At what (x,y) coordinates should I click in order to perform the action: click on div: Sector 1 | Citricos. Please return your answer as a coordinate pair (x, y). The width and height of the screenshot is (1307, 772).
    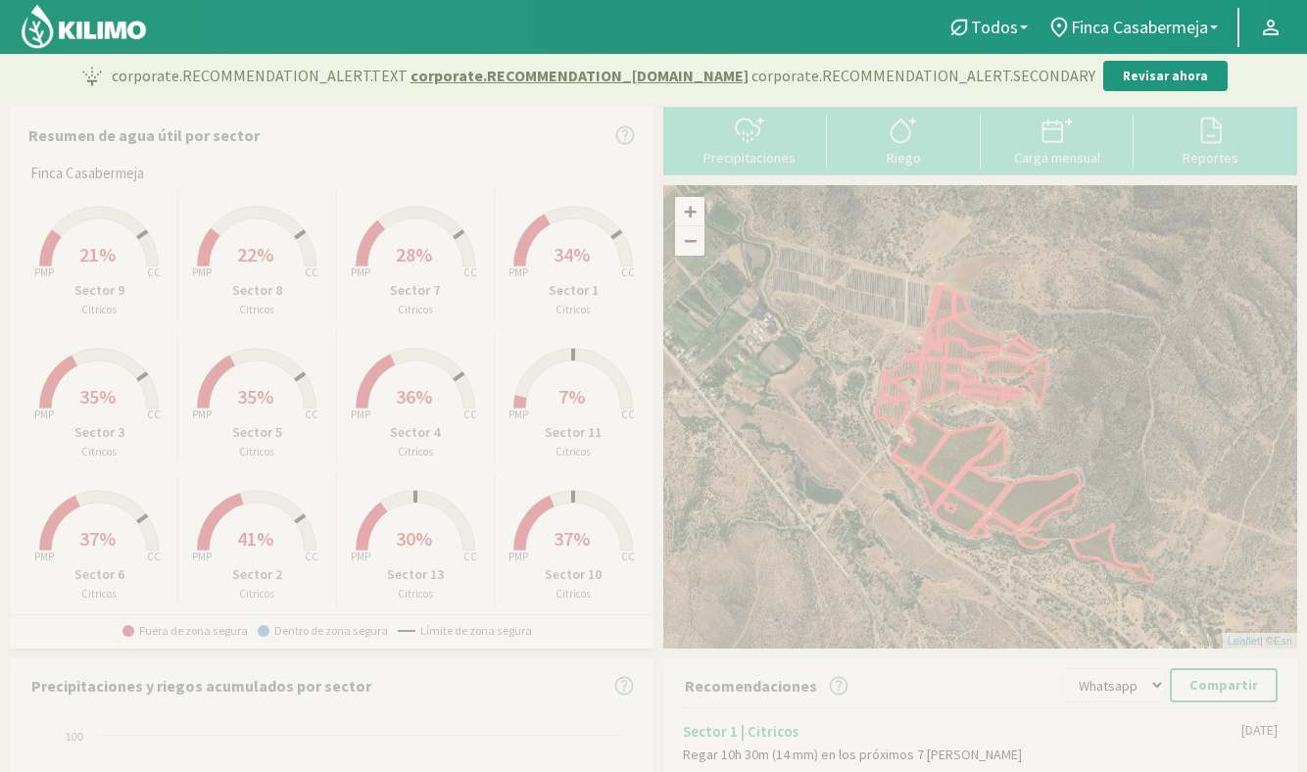
    Looking at the image, I should click on (962, 731).